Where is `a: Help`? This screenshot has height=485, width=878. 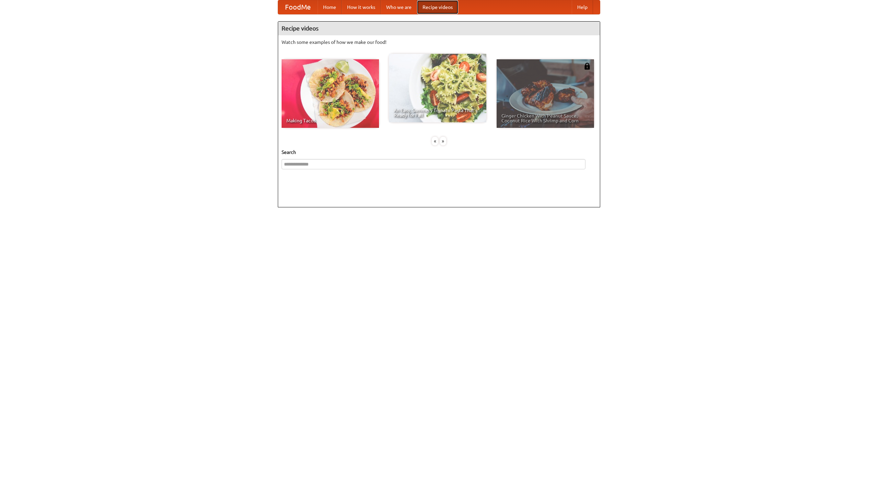 a: Help is located at coordinates (582, 7).